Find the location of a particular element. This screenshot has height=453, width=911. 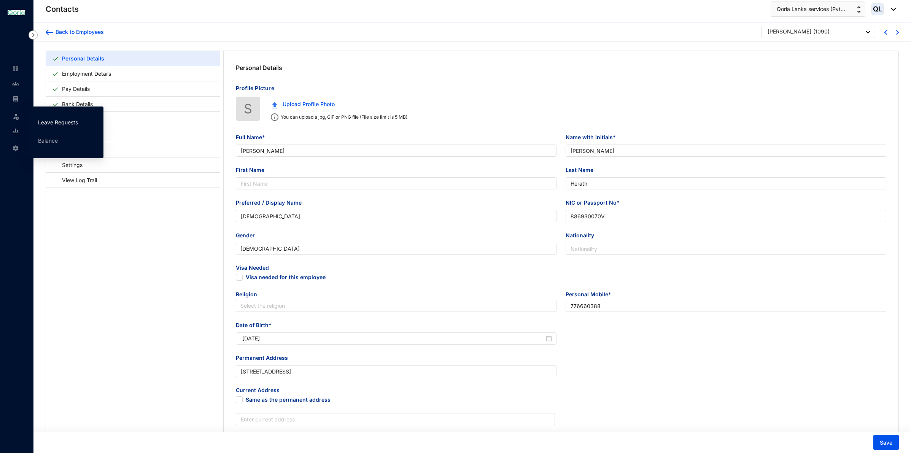

a: Pay Details is located at coordinates (76, 89).